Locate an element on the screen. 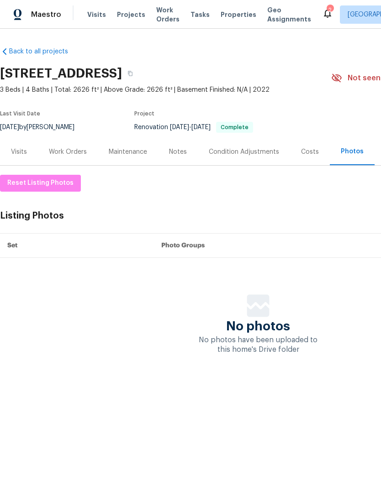 The height and width of the screenshot is (496, 381). span: Tasks is located at coordinates (200, 15).